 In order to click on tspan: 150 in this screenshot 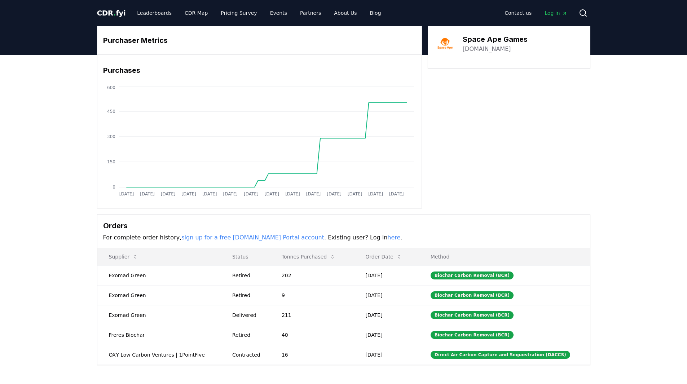, I will do `click(111, 162)`.